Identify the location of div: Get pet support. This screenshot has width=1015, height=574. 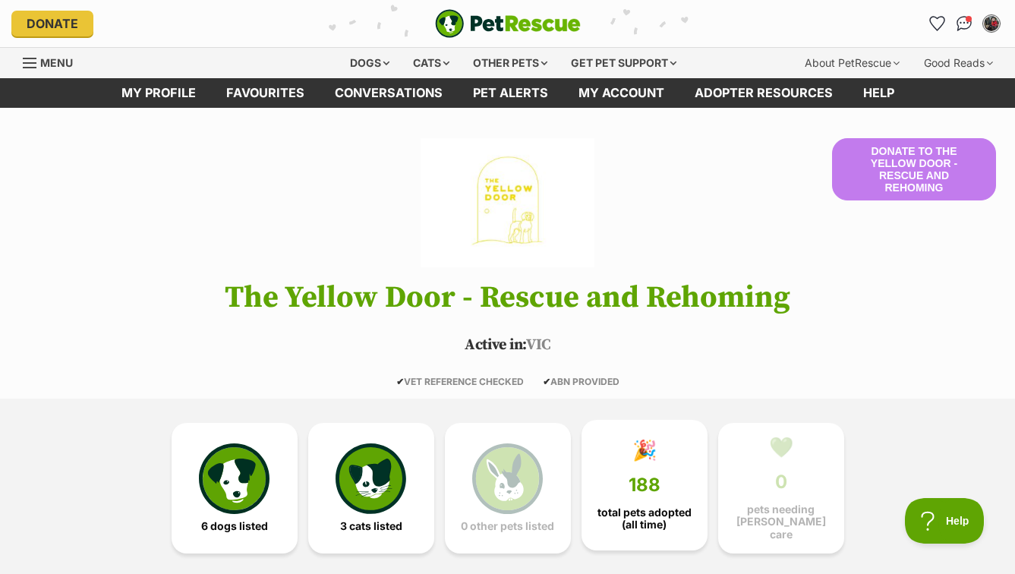
(624, 63).